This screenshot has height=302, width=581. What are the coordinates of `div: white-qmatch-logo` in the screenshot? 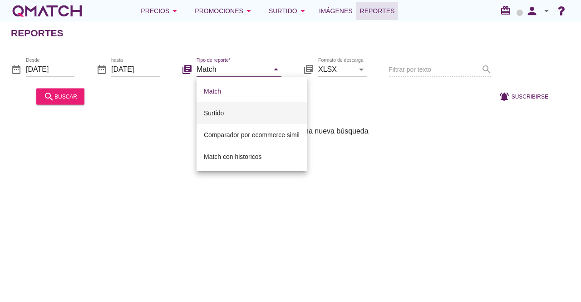 It's located at (47, 11).